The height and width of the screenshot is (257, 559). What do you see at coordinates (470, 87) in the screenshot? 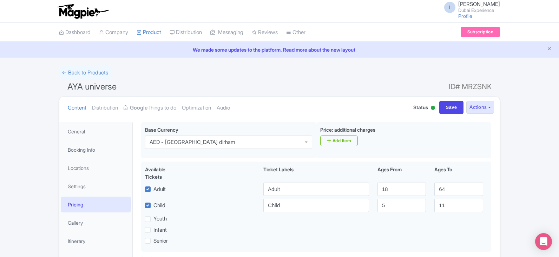
I see `span: ID# MRZSNK` at bounding box center [470, 87].